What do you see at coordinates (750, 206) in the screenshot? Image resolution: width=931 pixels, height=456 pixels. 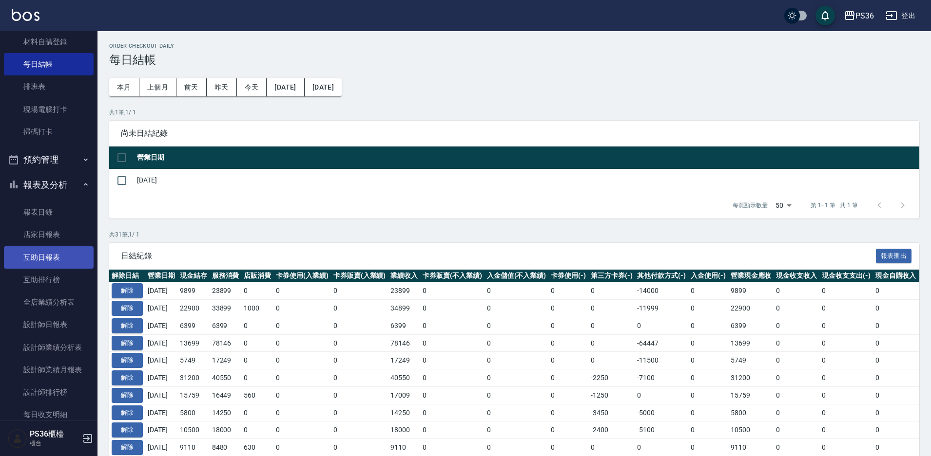 I see `p: 每頁顯示數量` at bounding box center [750, 206].